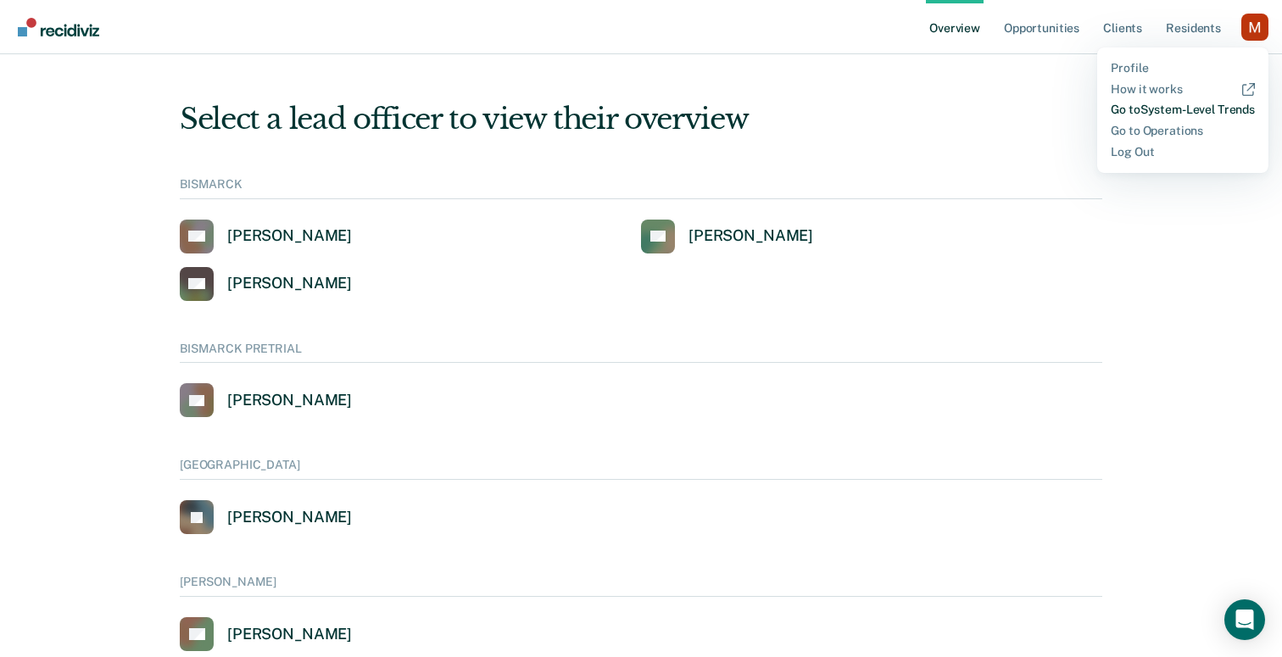  I want to click on div: Open Intercom Messenger, so click(1245, 620).